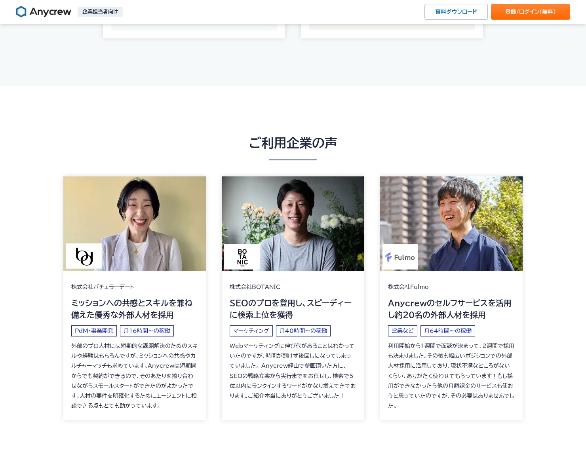 The width and height of the screenshot is (586, 456). What do you see at coordinates (71, 202) in the screenshot?
I see `span: エニィクルーの に同意する` at bounding box center [71, 202].